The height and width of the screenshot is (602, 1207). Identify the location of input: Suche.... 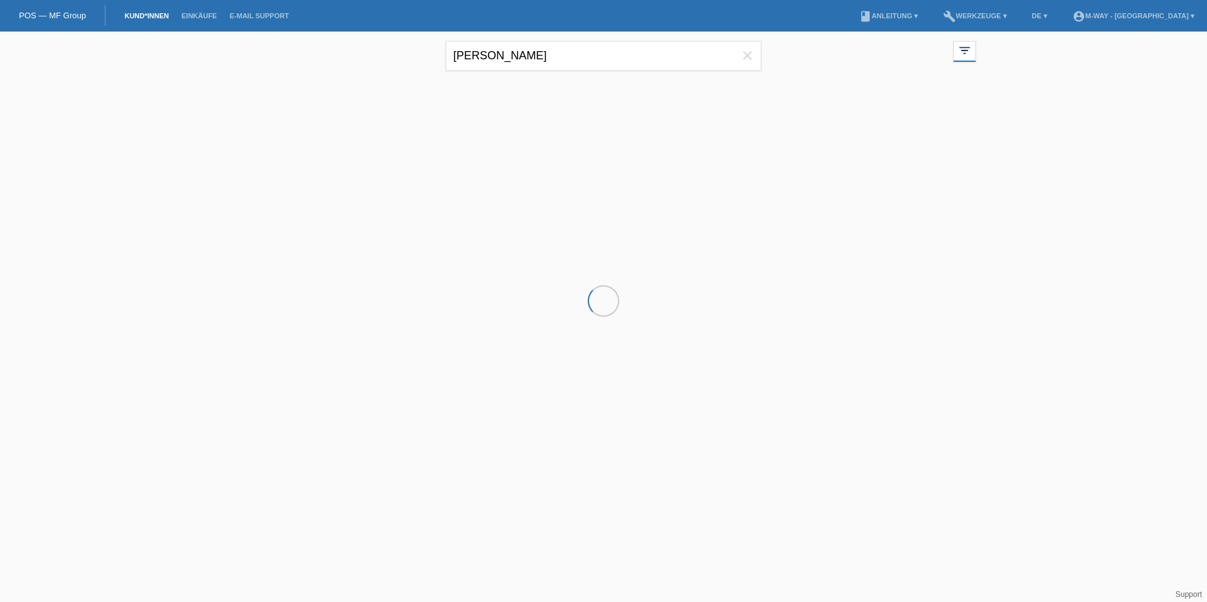
(604, 56).